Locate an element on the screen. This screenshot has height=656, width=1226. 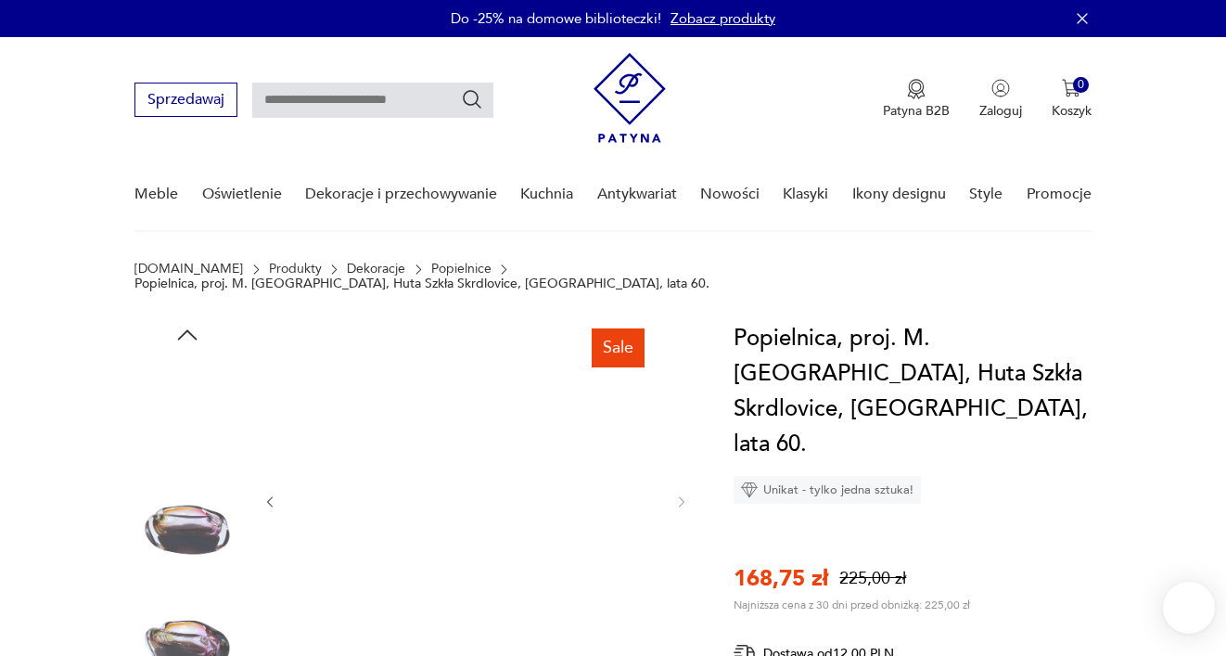
p: Do -25% na domowe biblioteczki! is located at coordinates (556, 19).